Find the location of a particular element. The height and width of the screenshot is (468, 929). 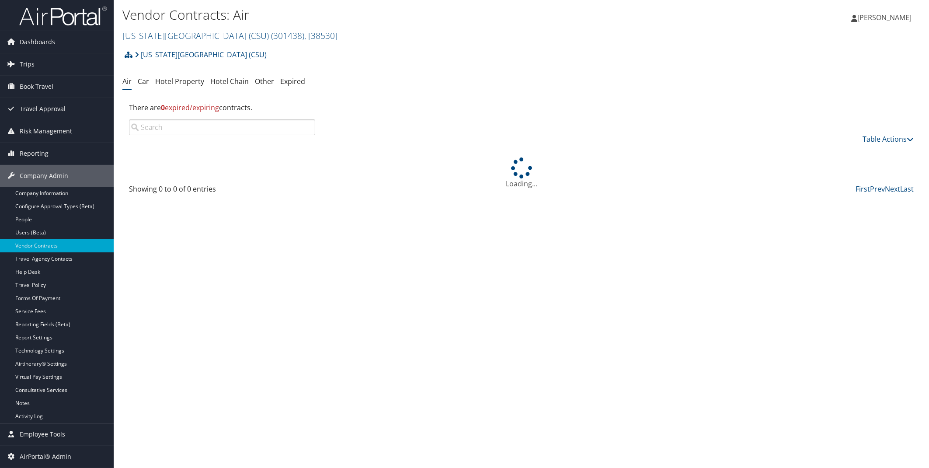

span: Reporting is located at coordinates (34, 153).